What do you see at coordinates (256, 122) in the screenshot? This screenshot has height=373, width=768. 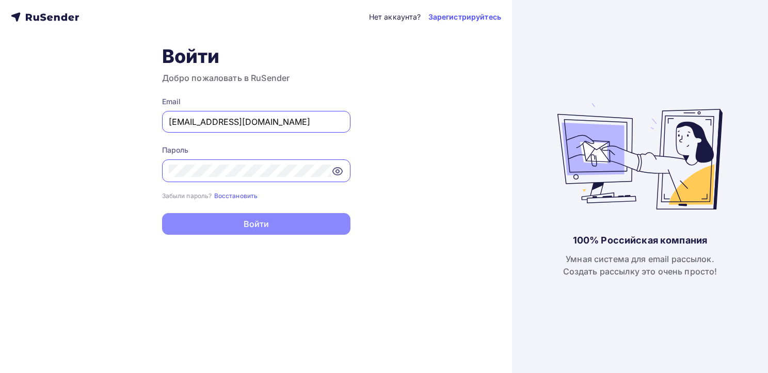 I see `input: Укажите свой email` at bounding box center [256, 122].